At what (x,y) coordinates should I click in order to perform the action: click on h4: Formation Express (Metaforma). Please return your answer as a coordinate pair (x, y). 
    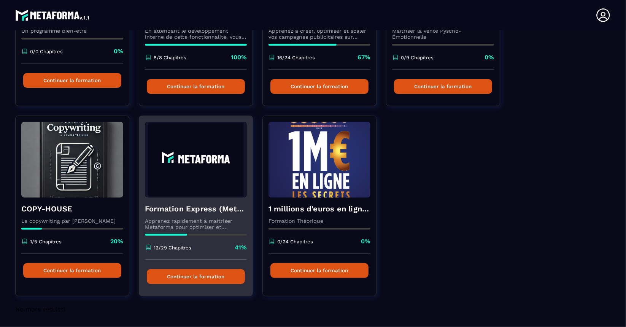
    Looking at the image, I should click on (196, 209).